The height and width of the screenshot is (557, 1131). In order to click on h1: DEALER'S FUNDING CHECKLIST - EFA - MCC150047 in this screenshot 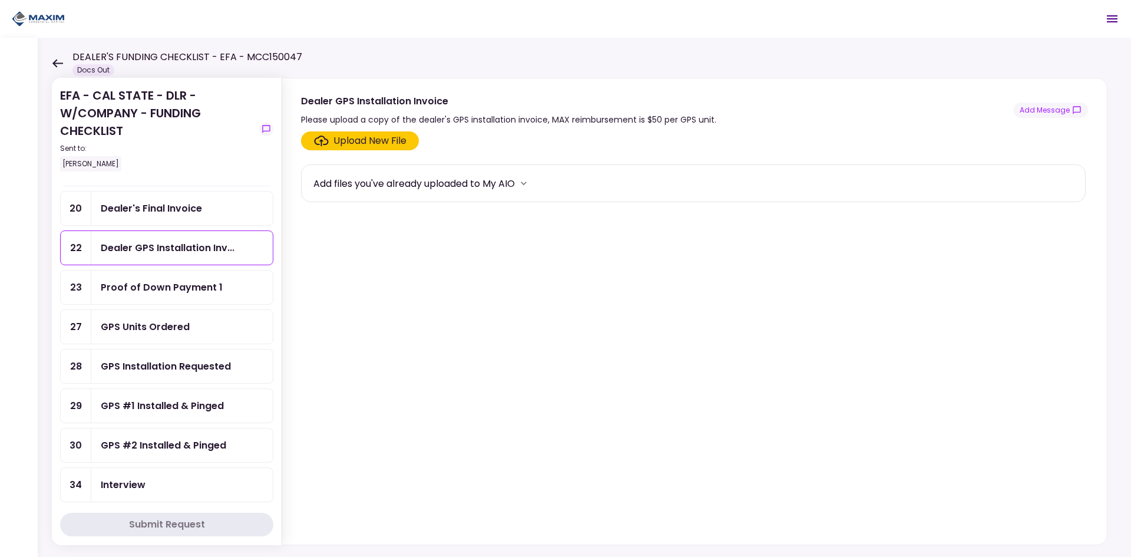, I will do `click(187, 57)`.